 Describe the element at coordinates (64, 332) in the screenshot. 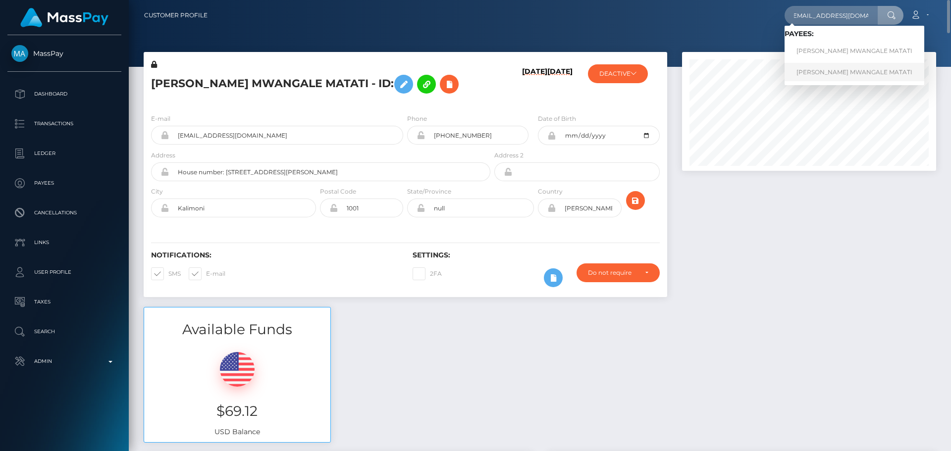

I see `p: Search` at that location.